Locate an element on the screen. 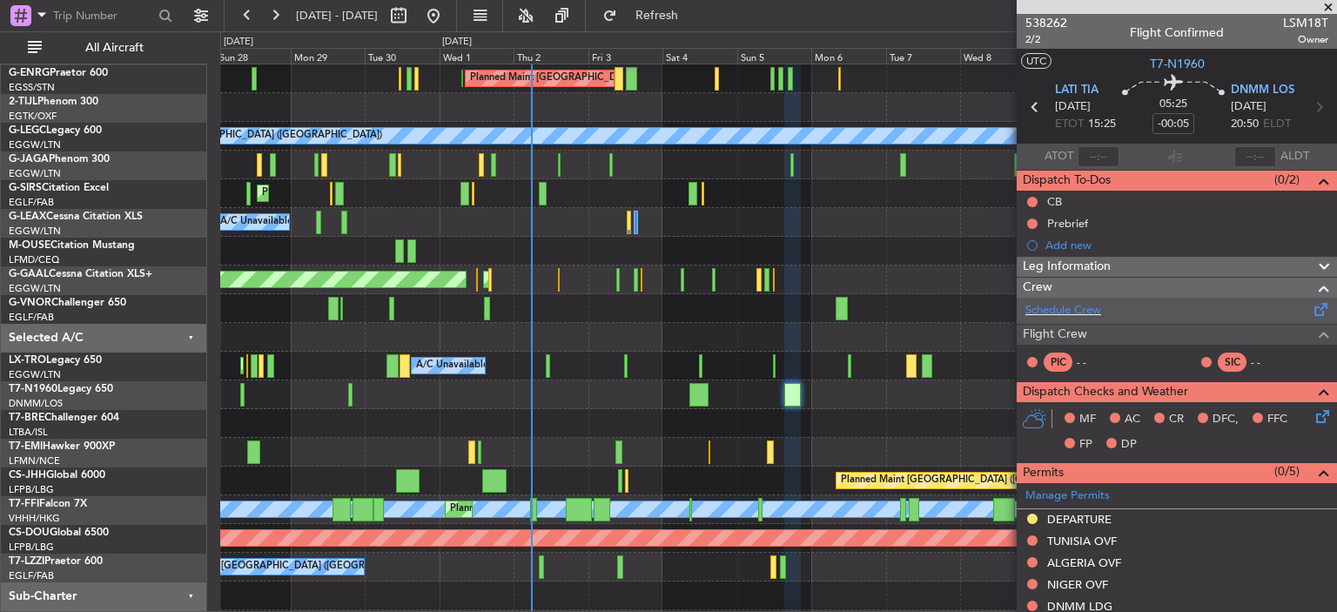  span: AC is located at coordinates (1132, 419).